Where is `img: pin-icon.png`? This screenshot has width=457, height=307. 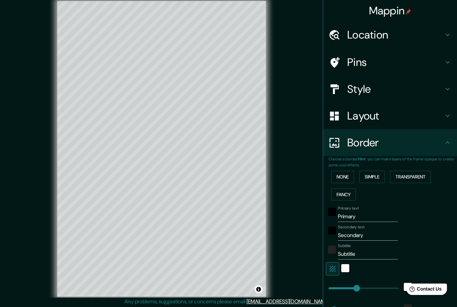
img: pin-icon.png is located at coordinates (409, 12).